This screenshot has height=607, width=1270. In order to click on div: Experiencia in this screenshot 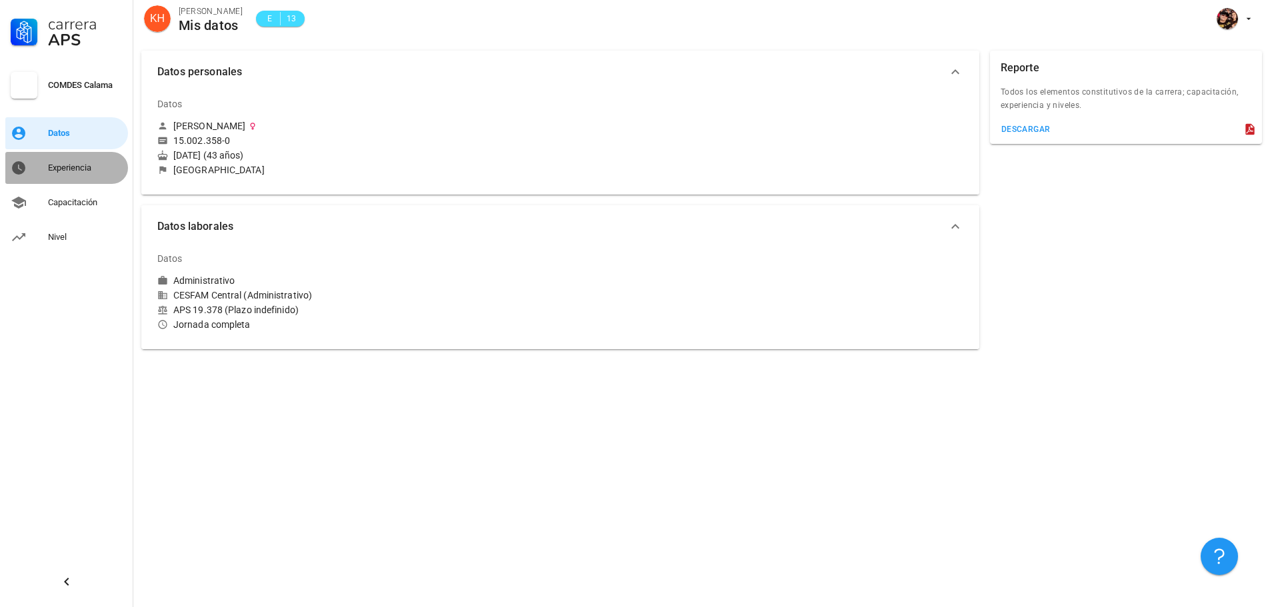, I will do `click(85, 168)`.